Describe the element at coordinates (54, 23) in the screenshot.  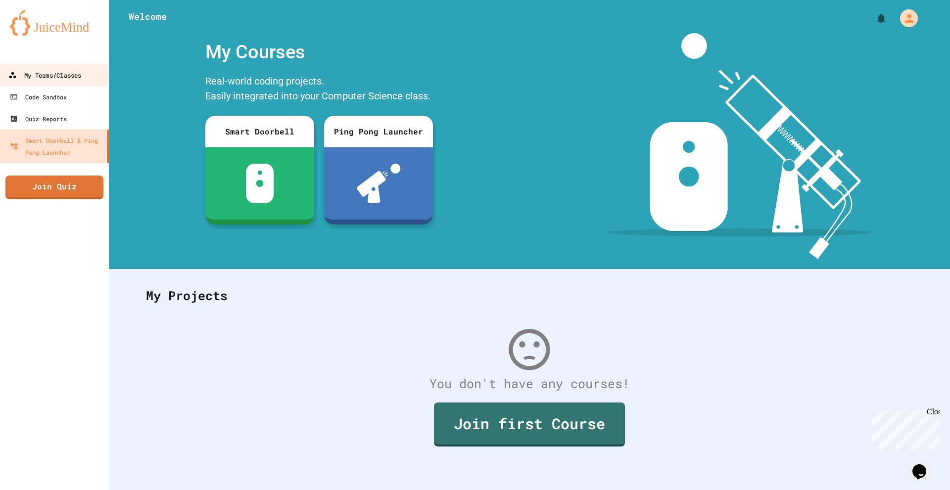
I see `img: logo-orange.svg` at that location.